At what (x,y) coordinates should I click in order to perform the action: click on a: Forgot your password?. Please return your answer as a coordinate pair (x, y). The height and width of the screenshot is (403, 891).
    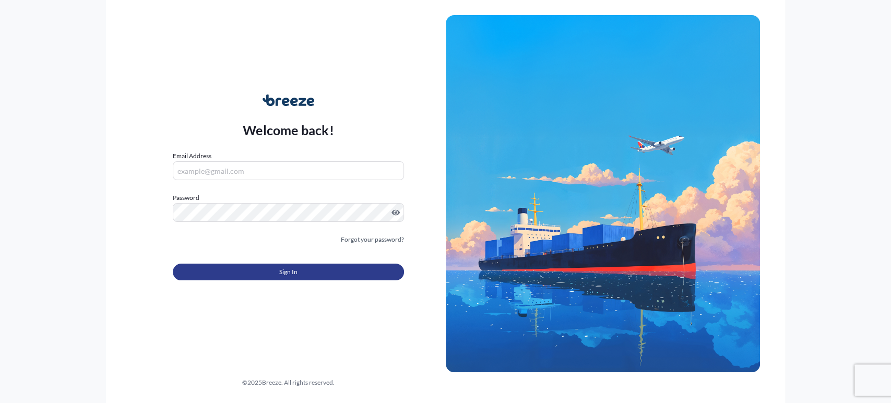
    Looking at the image, I should click on (372, 240).